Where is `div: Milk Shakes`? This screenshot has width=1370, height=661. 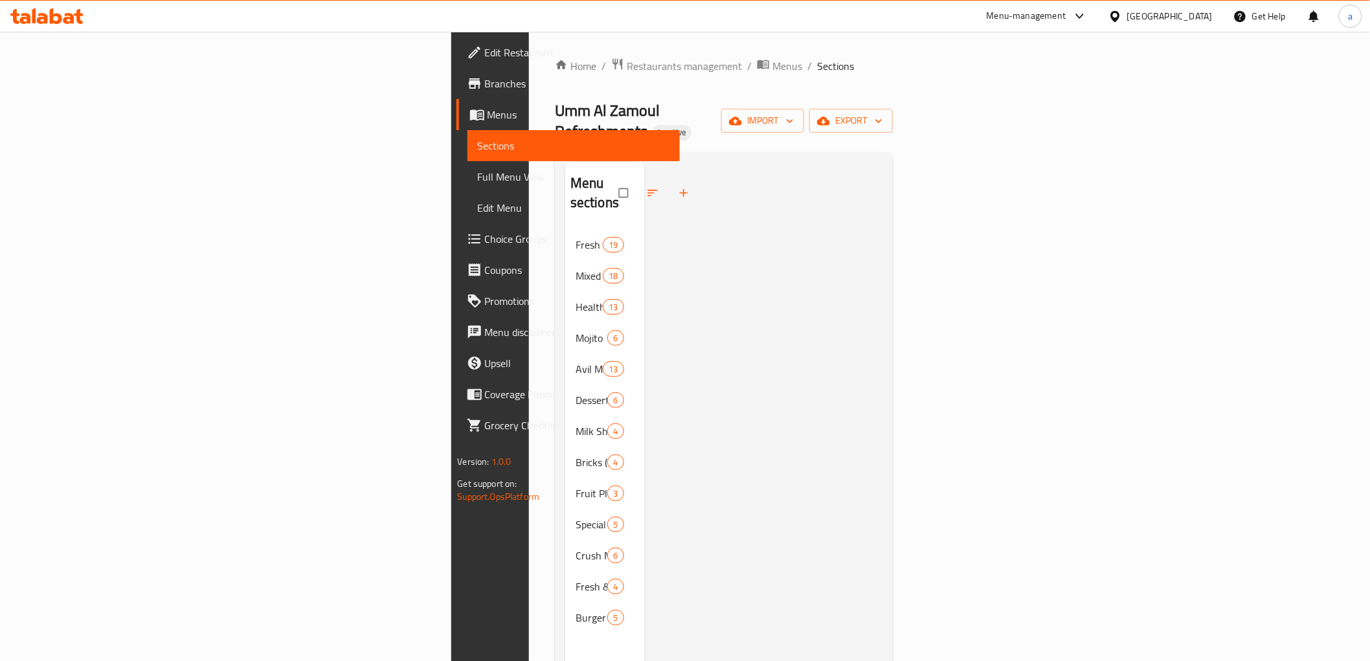 div: Milk Shakes is located at coordinates (591, 431).